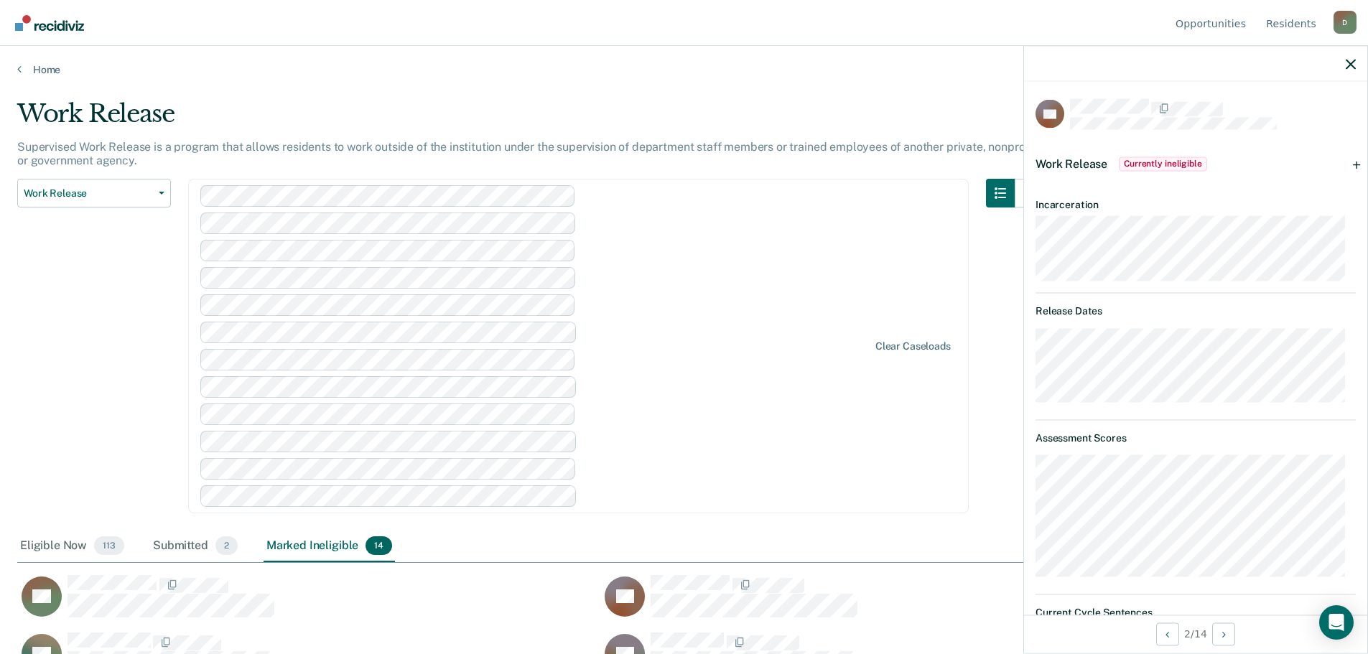 Image resolution: width=1368 pixels, height=654 pixels. I want to click on div: 2 / 14, so click(1196, 633).